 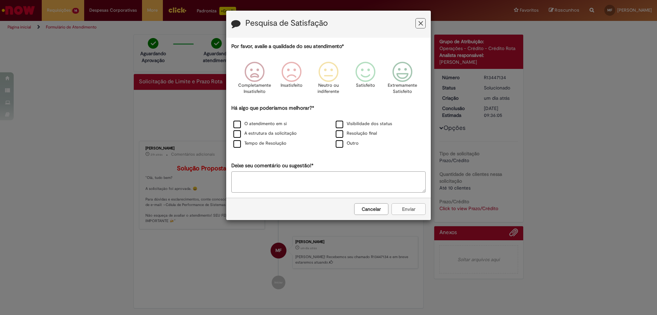 I want to click on div: Satisfeito, so click(x=366, y=80).